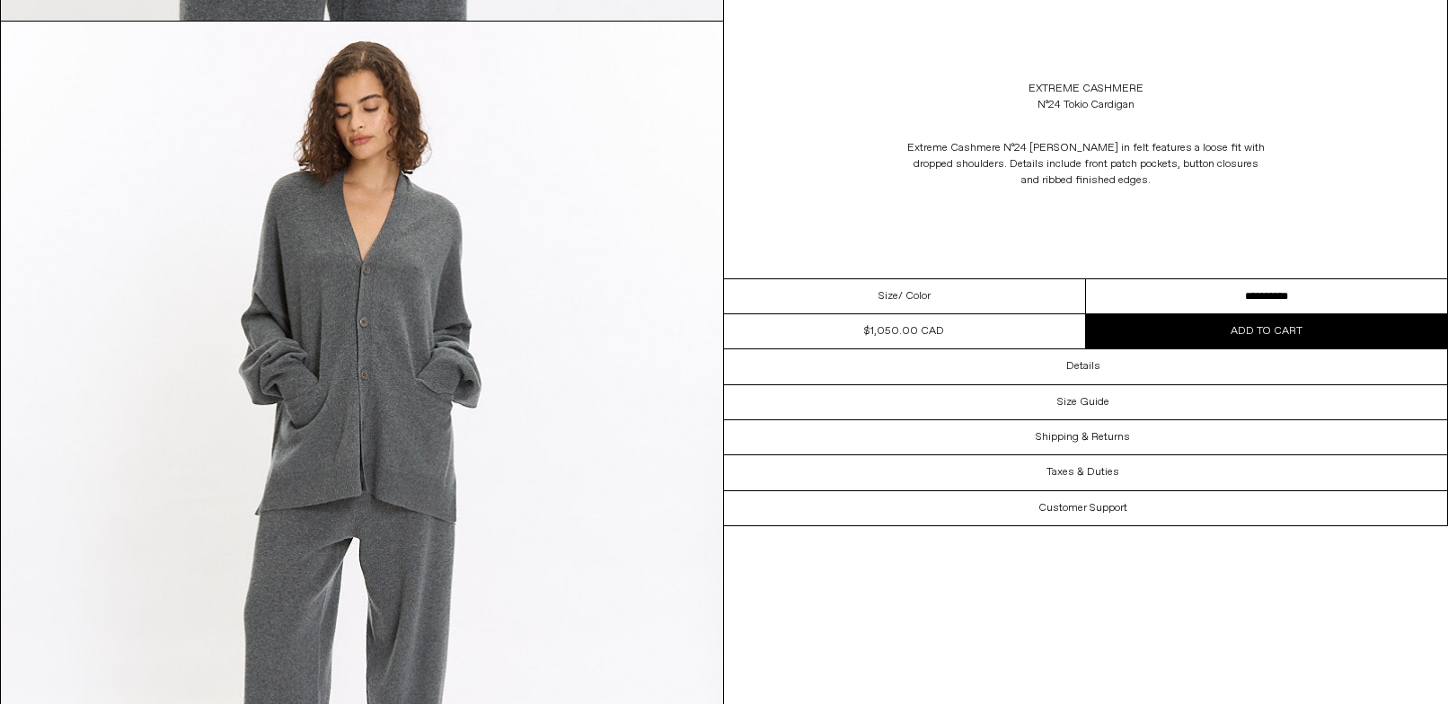  Describe the element at coordinates (1267, 332) in the screenshot. I see `span: Add to cart` at that location.